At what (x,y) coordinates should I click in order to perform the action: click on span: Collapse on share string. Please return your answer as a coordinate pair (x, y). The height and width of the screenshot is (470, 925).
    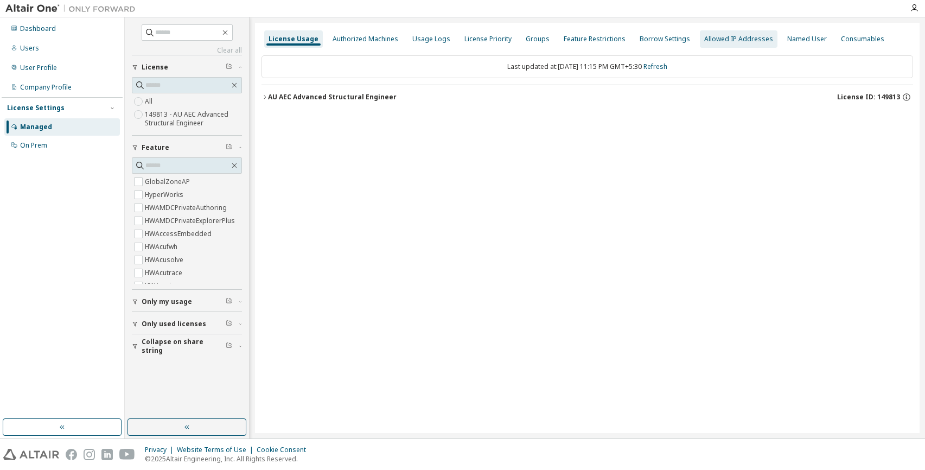
    Looking at the image, I should click on (183, 346).